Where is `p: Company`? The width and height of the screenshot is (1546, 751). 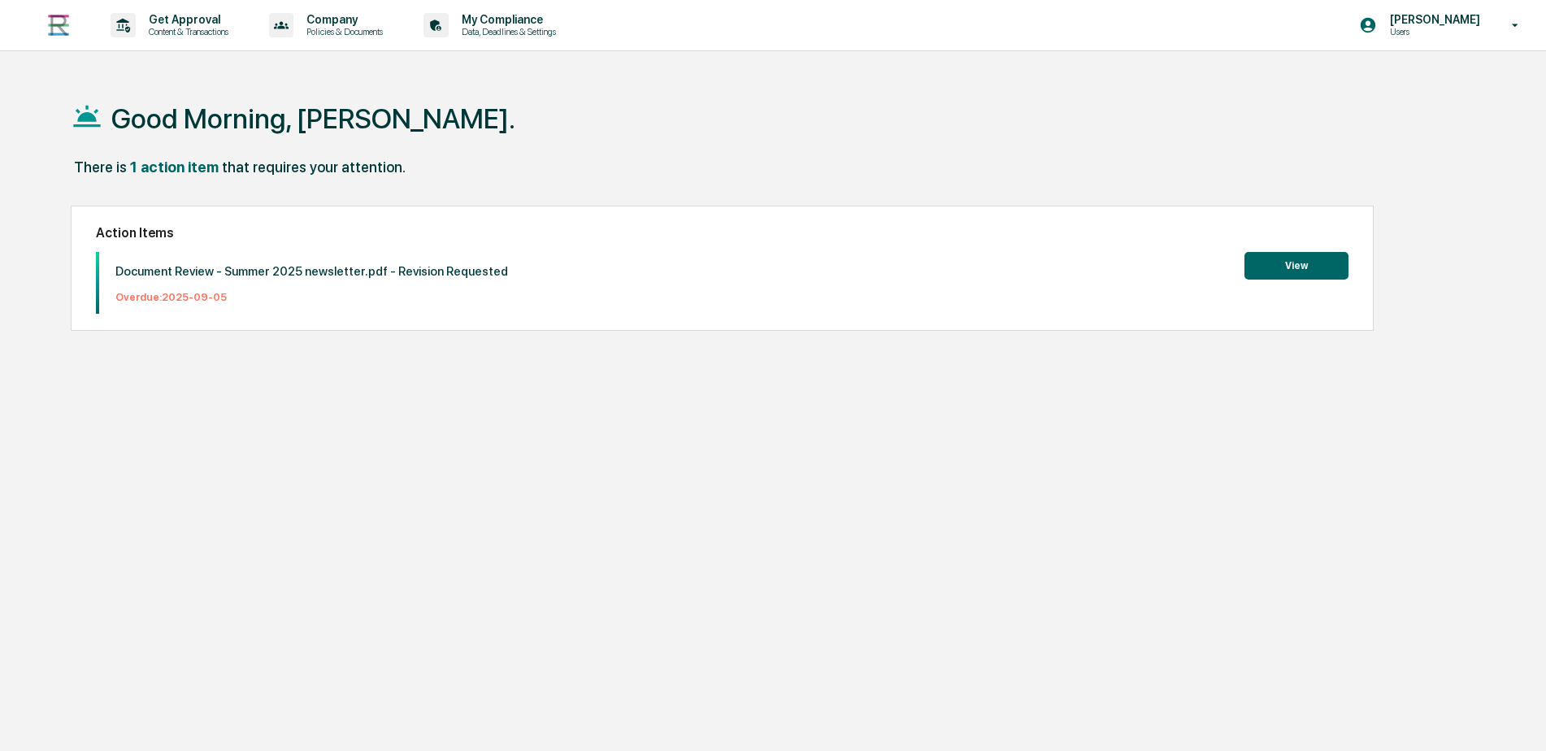
p: Company is located at coordinates (342, 20).